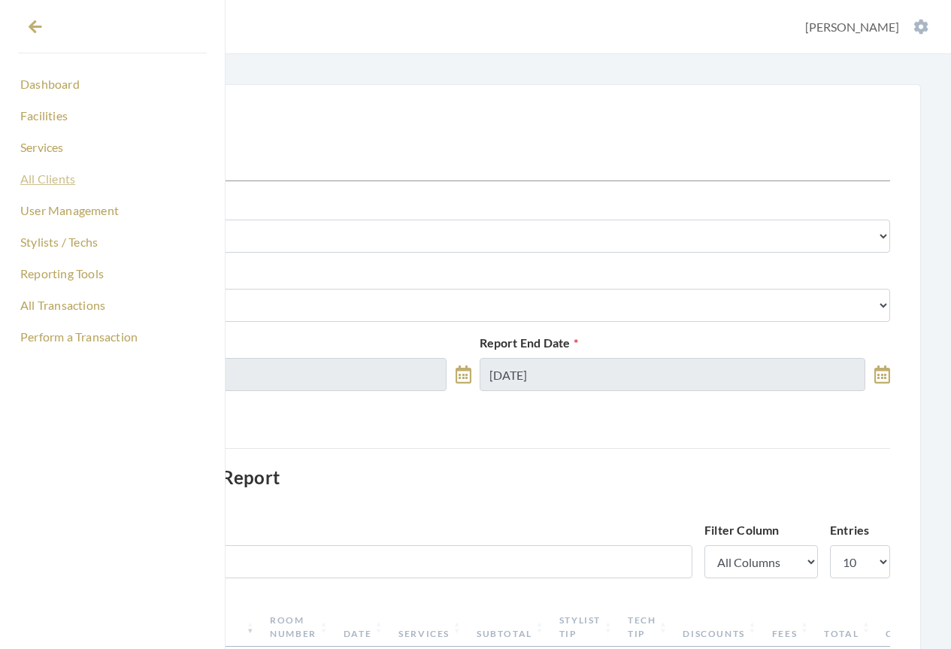 This screenshot has height=649, width=951. I want to click on th: Services: activate to sort column ascending, so click(430, 627).